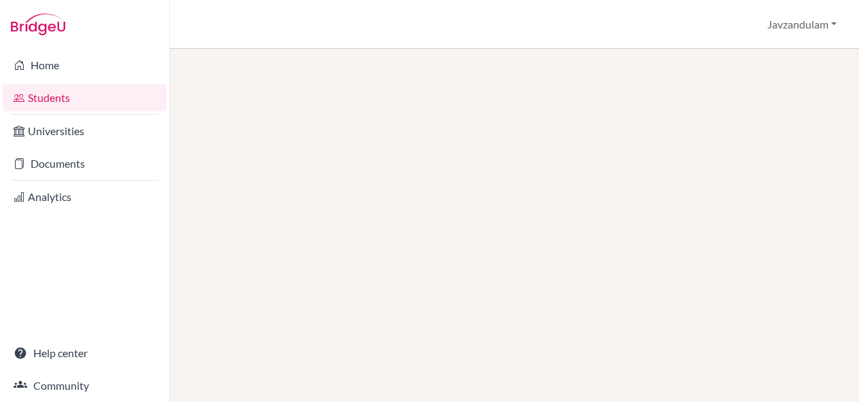 Image resolution: width=859 pixels, height=402 pixels. What do you see at coordinates (84, 98) in the screenshot?
I see `a: Students` at bounding box center [84, 98].